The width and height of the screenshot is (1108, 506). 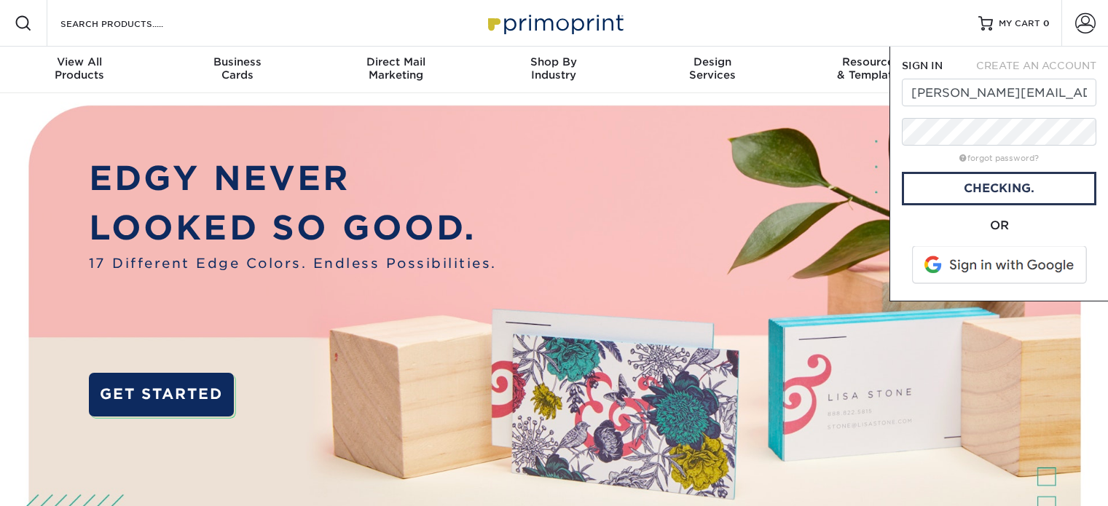 I want to click on span: 0, so click(x=1046, y=23).